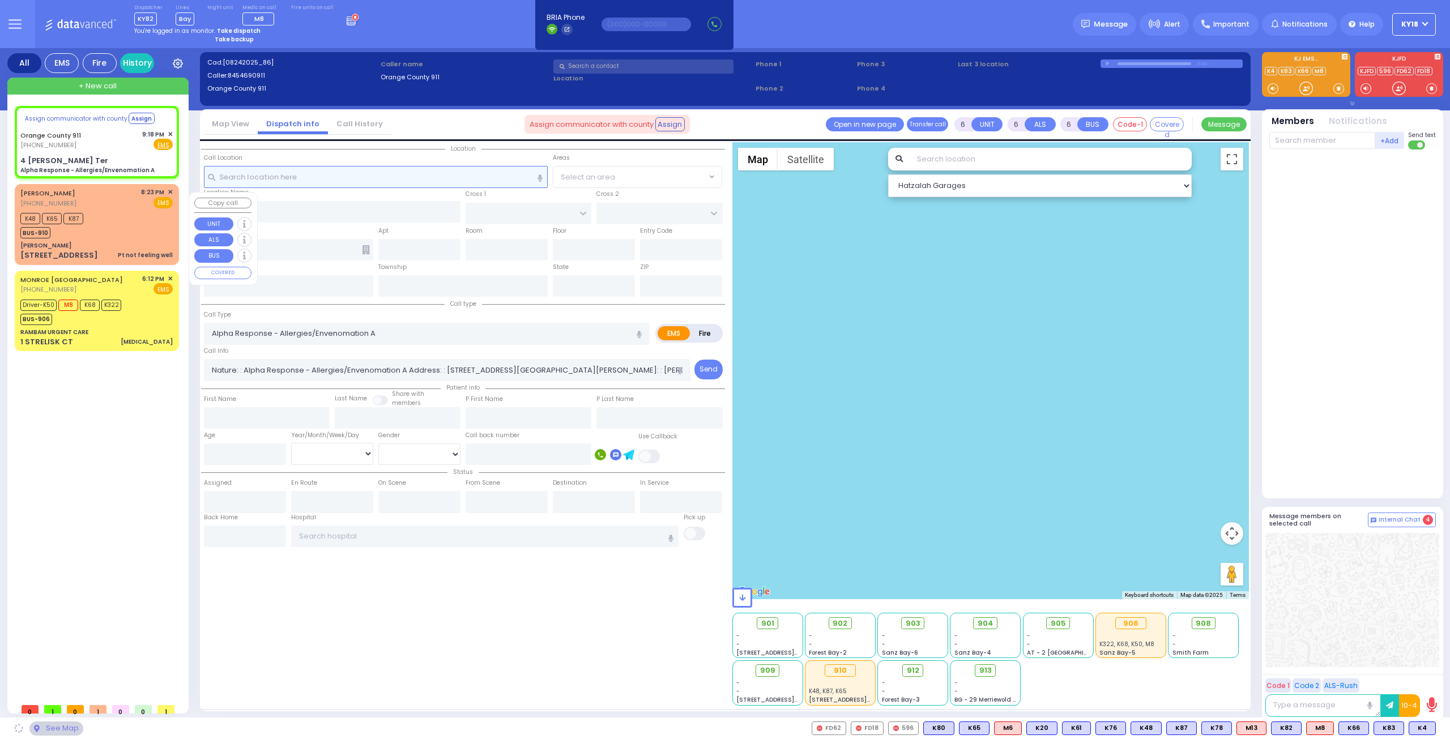 This screenshot has width=1450, height=739. What do you see at coordinates (54, 332) in the screenshot?
I see `div: RAMBAM URGENT CARE` at bounding box center [54, 332].